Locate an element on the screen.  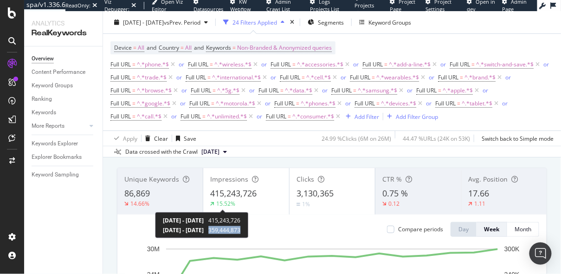
div: Add Filter is located at coordinates (367, 116).